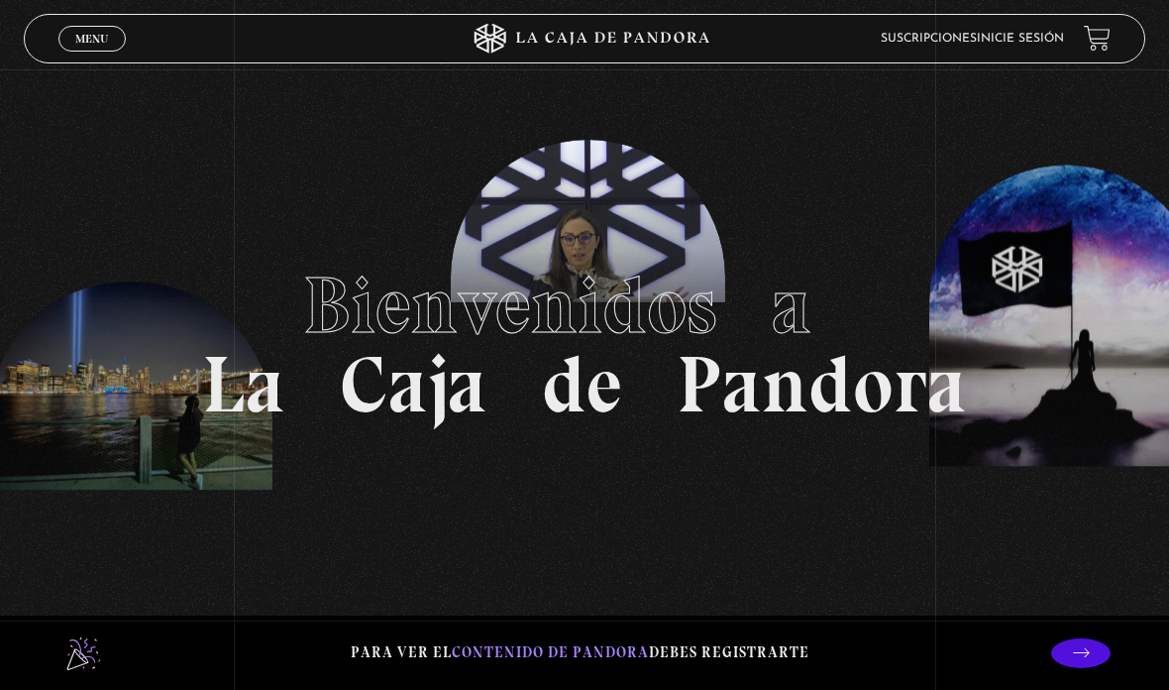 The image size is (1169, 690). Describe the element at coordinates (92, 56) in the screenshot. I see `span: Cerrar` at that location.